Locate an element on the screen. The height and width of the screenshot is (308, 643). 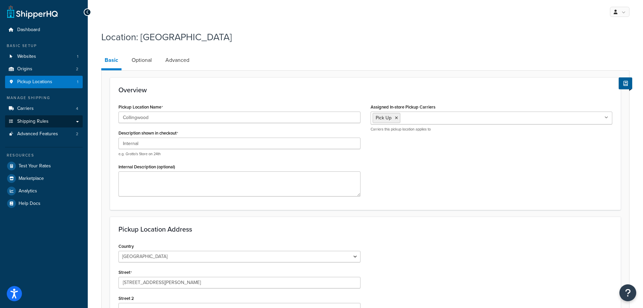
li: Advanced Features is located at coordinates (44, 134).